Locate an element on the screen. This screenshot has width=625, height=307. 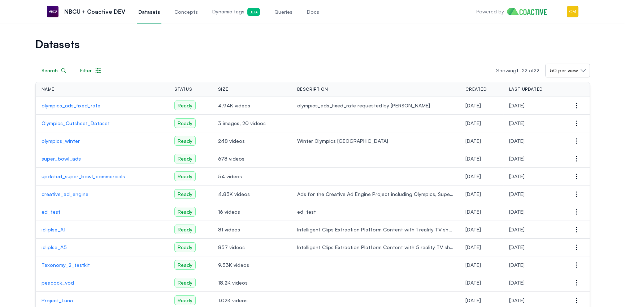
span: Intelligent Clips Extraction Platform Content with 5 reality TV shows is located at coordinates (375, 247).